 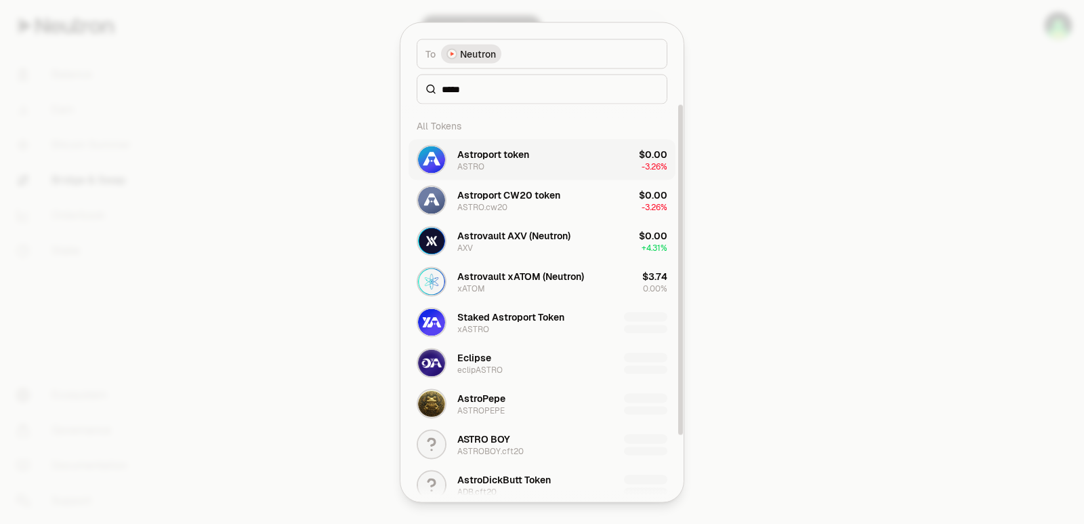 I want to click on span: Neutron, so click(x=478, y=54).